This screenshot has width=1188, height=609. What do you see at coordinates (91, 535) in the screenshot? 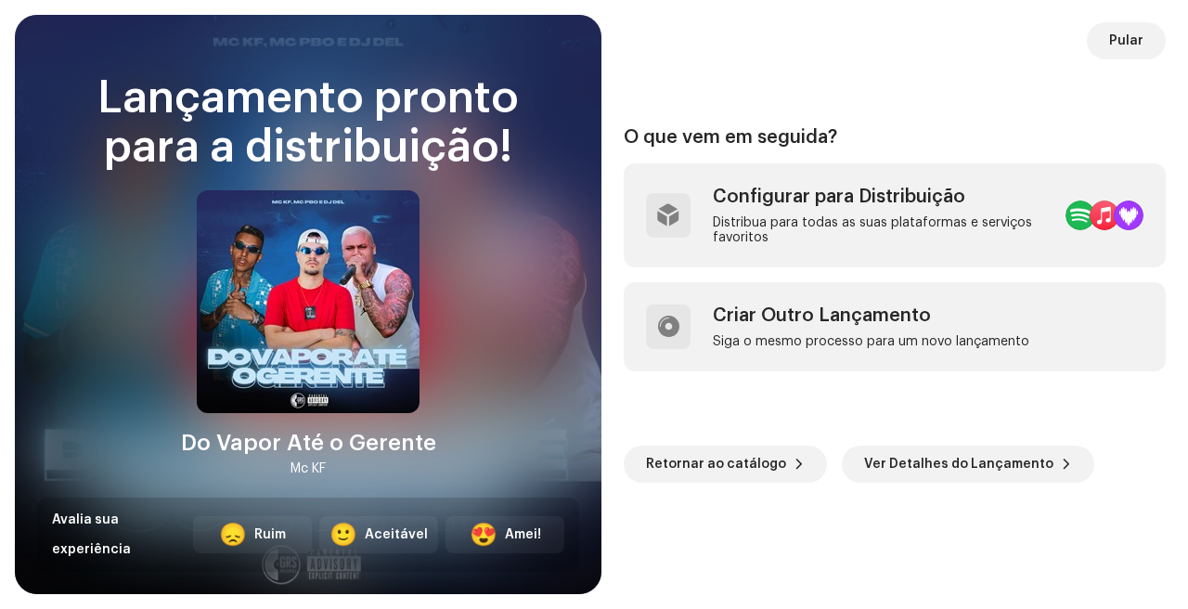
I see `span: Avalia sua experiência` at bounding box center [91, 535].